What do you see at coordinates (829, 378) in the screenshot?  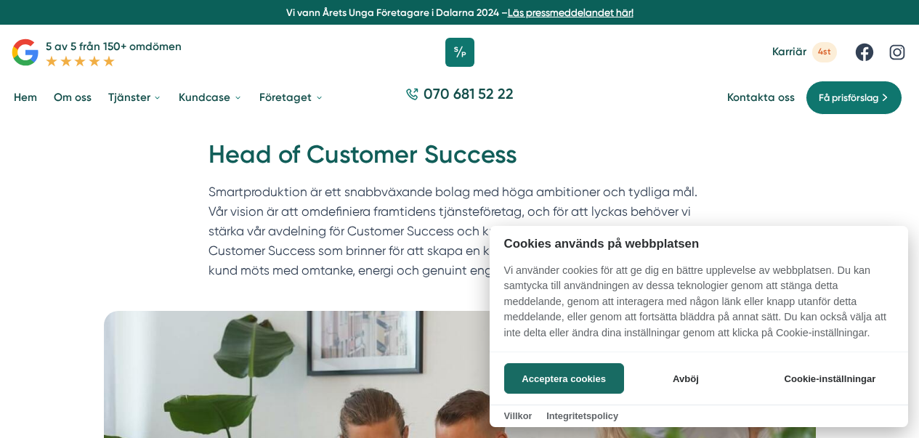 I see `button: Cookie-inställningar` at bounding box center [829, 378].